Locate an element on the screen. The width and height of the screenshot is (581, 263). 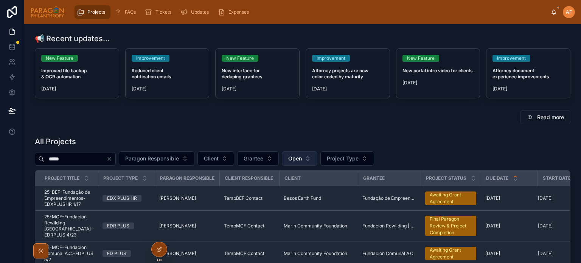
button: Read more is located at coordinates (545, 117).